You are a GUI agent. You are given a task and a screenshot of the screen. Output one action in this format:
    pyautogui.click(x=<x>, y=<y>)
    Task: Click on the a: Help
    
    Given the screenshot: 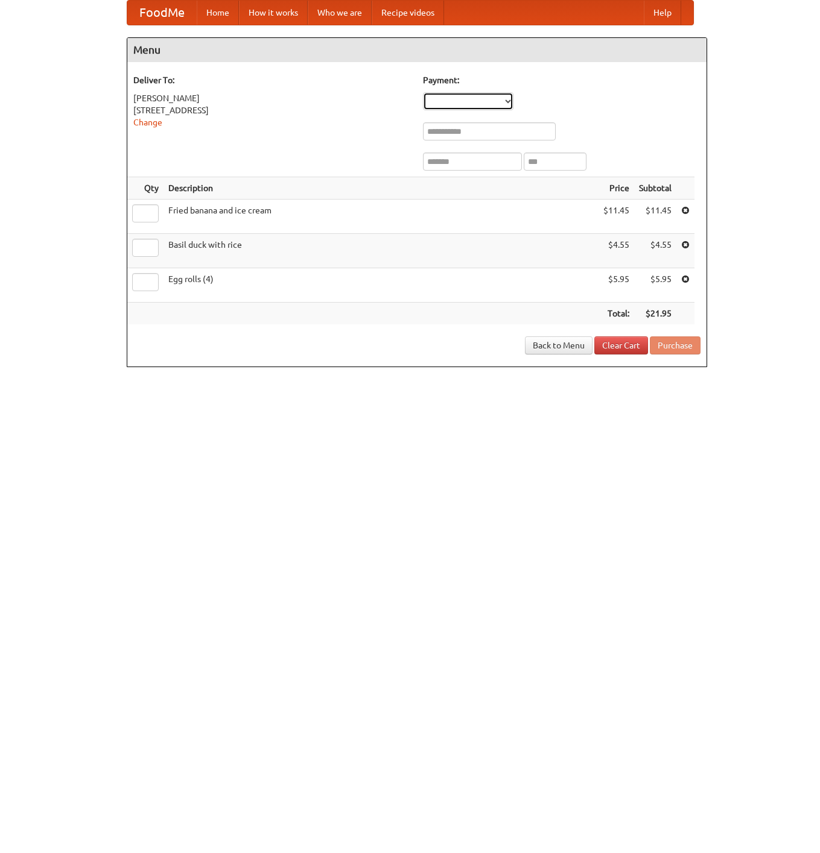 What is the action you would take?
    pyautogui.click(x=662, y=13)
    